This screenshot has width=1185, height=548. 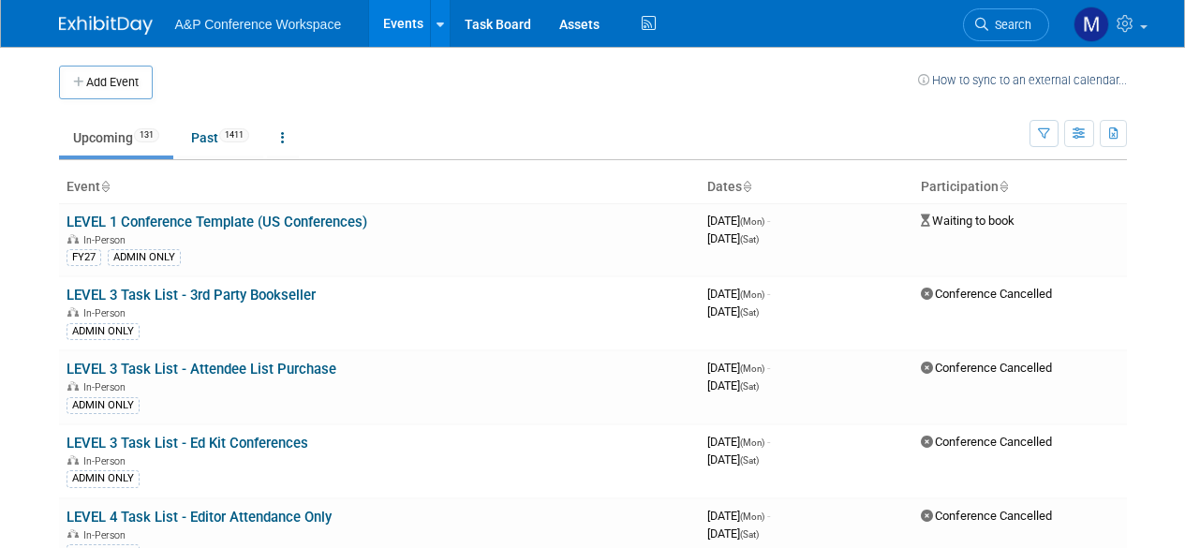 What do you see at coordinates (234, 135) in the screenshot?
I see `span: 1411` at bounding box center [234, 135].